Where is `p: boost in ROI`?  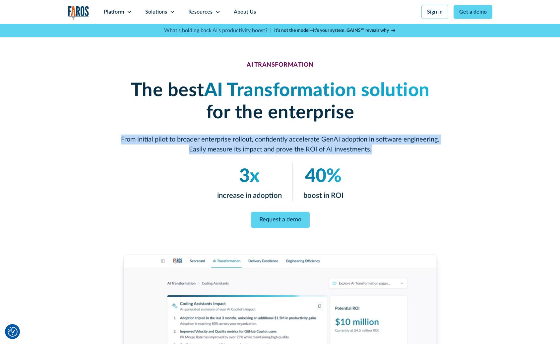
p: boost in ROI is located at coordinates (323, 196).